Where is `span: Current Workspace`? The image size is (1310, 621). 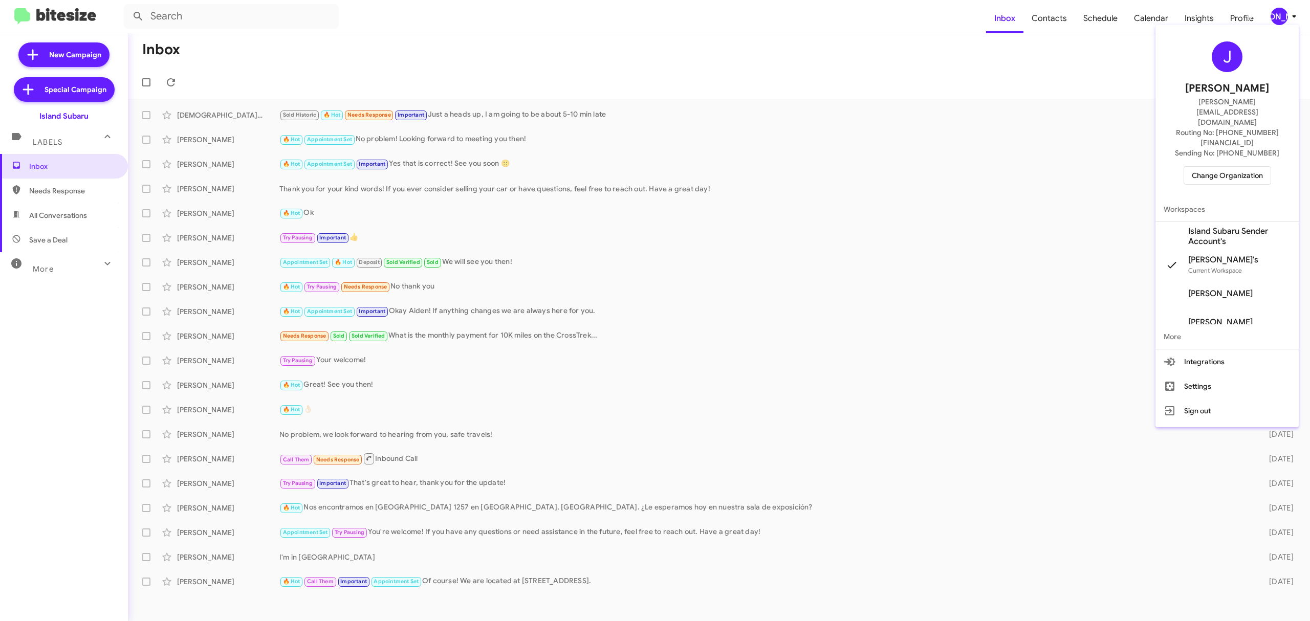 span: Current Workspace is located at coordinates (1215, 270).